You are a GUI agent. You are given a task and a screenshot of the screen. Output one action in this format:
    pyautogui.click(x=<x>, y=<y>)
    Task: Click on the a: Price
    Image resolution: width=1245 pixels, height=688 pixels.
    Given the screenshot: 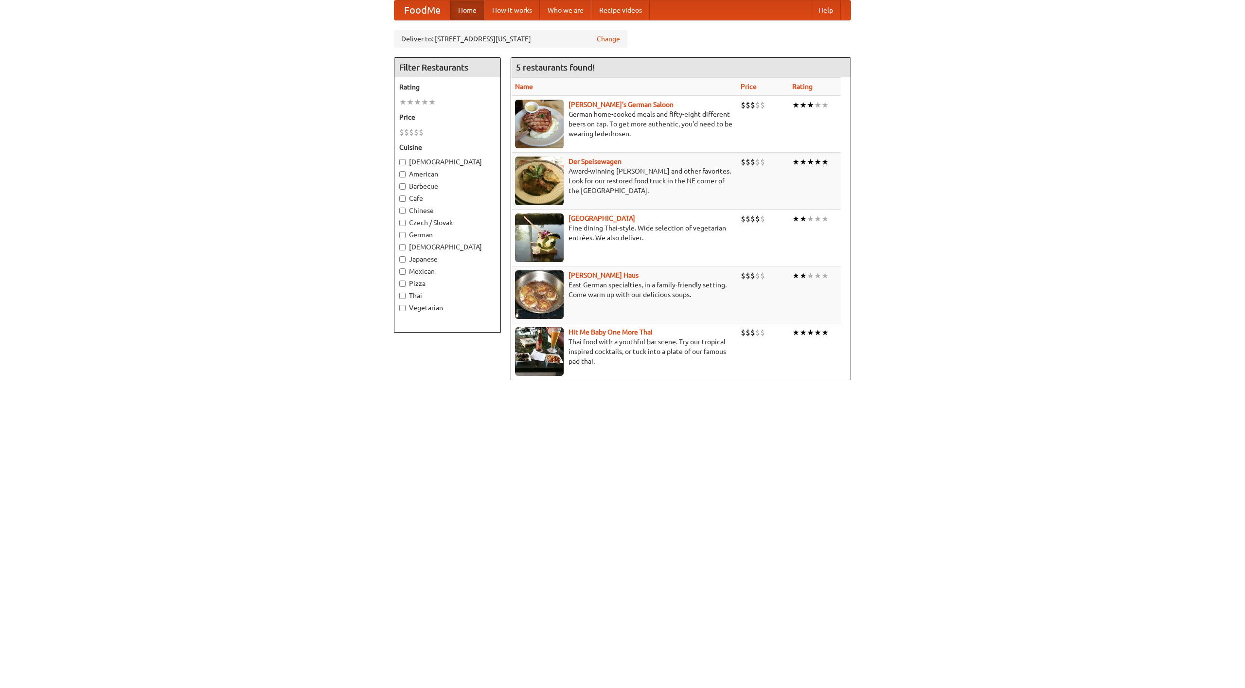 What is the action you would take?
    pyautogui.click(x=748, y=87)
    